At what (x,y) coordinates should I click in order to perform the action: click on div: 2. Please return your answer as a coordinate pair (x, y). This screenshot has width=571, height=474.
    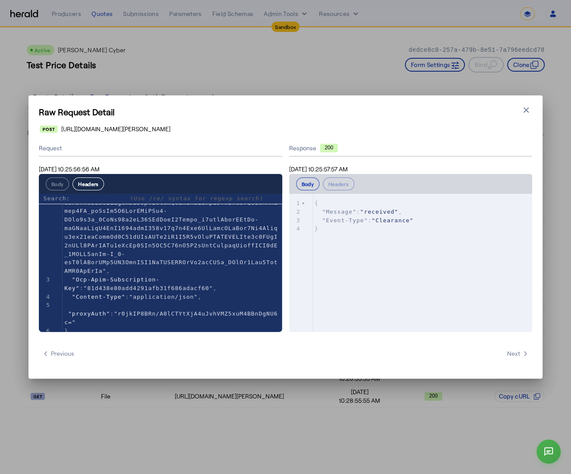
    Looking at the image, I should click on (295, 212).